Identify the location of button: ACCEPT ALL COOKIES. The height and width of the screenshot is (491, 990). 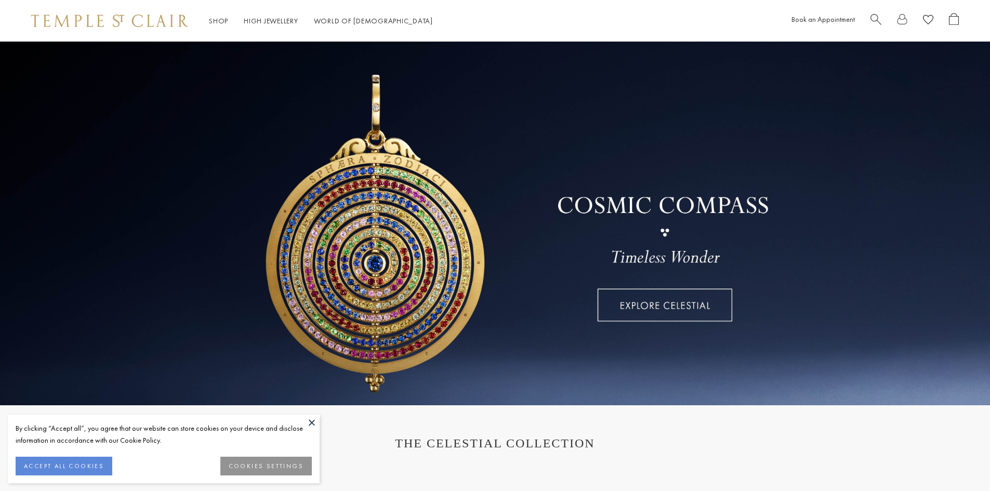
(64, 466).